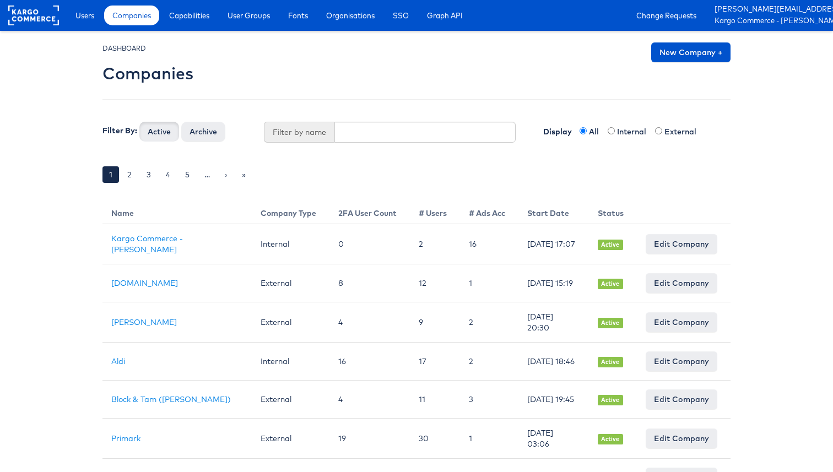 This screenshot has width=833, height=472. What do you see at coordinates (299, 132) in the screenshot?
I see `span: Filter by name` at bounding box center [299, 132].